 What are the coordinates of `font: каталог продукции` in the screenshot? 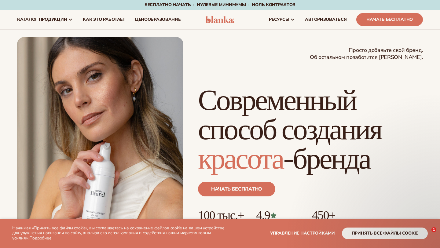 It's located at (42, 19).